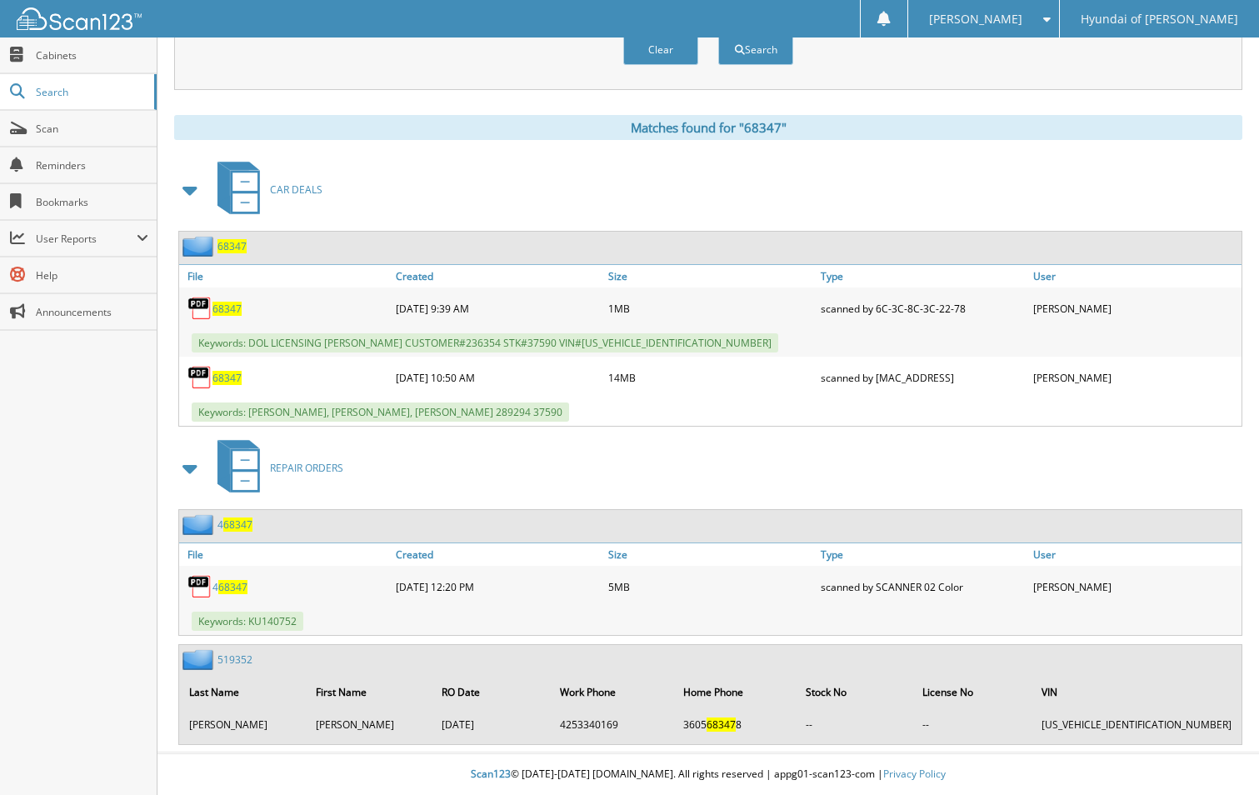 This screenshot has width=1259, height=795. What do you see at coordinates (79, 18) in the screenshot?
I see `img: scan123-logo-white.svg` at bounding box center [79, 18].